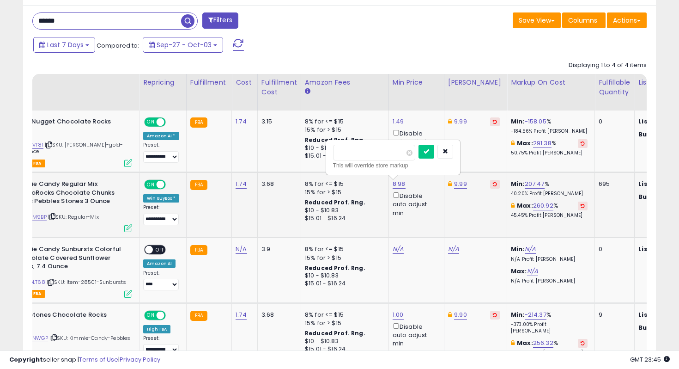 This screenshot has width=679, height=369. What do you see at coordinates (399, 184) in the screenshot?
I see `a: 8.98` at bounding box center [399, 184].